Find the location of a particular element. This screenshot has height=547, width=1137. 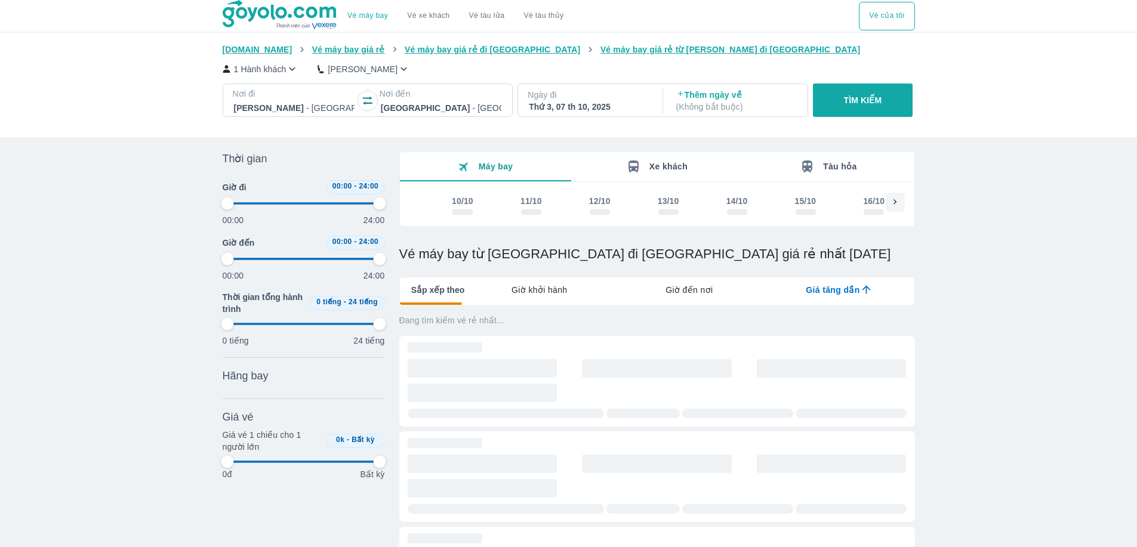

a: Vé tàu lửa is located at coordinates (487, 16).